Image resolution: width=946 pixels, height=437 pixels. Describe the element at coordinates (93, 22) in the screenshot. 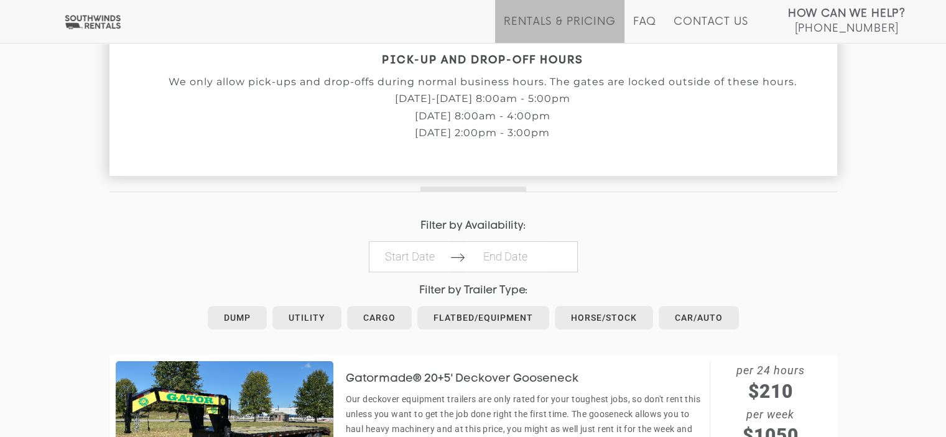

I see `img: Southwinds Rentals Logo` at that location.